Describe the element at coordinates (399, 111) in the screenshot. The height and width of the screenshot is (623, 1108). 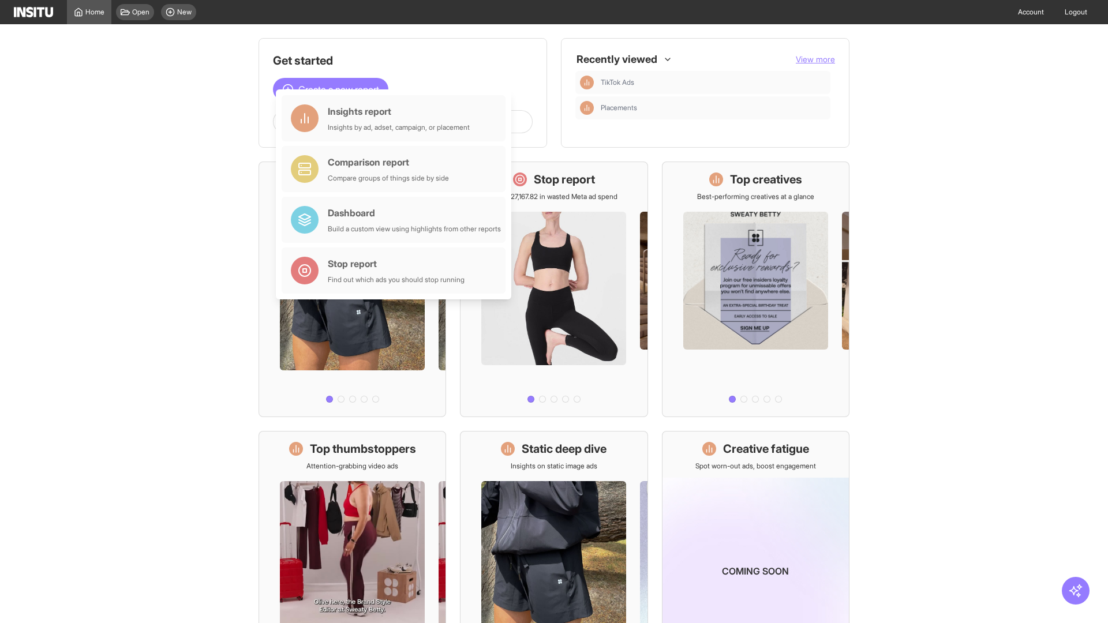
I see `div: Insights report` at that location.